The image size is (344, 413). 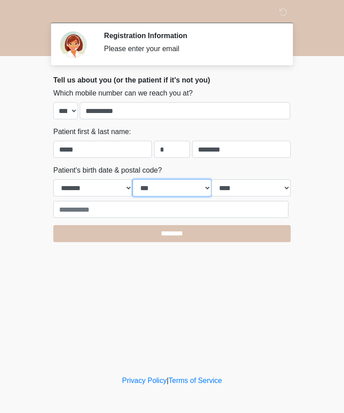 What do you see at coordinates (195, 380) in the screenshot?
I see `a: Terms of Service` at bounding box center [195, 380].